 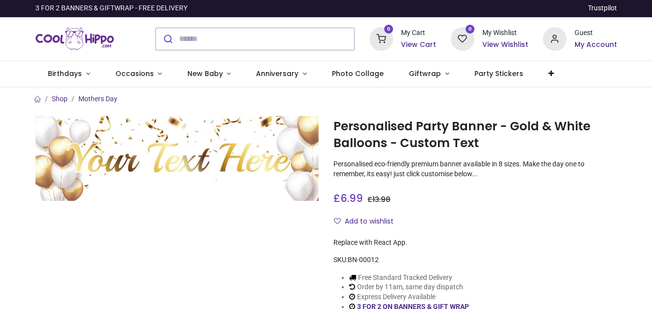 I want to click on a: Birthdays, so click(x=69, y=74).